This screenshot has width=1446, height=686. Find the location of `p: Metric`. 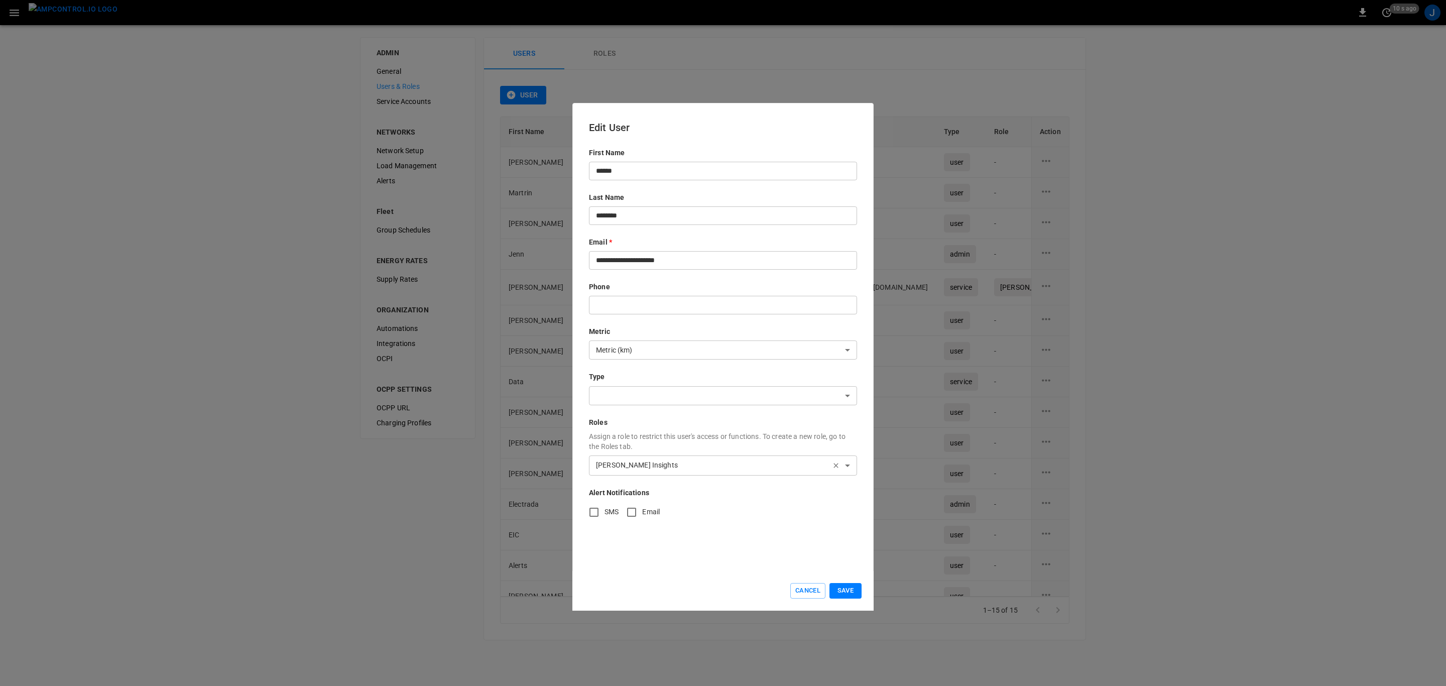

p: Metric is located at coordinates (723, 331).